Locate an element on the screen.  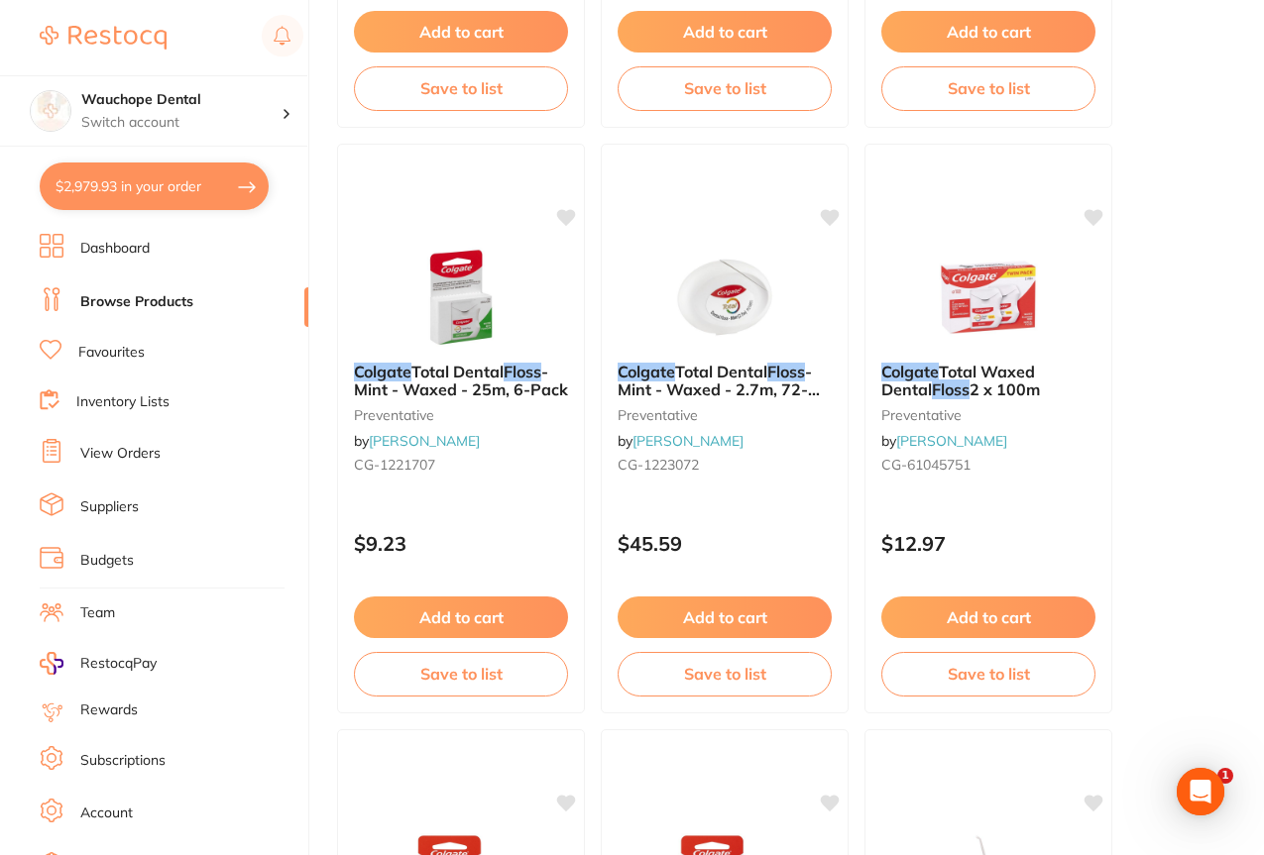
a: Rewards is located at coordinates (109, 711).